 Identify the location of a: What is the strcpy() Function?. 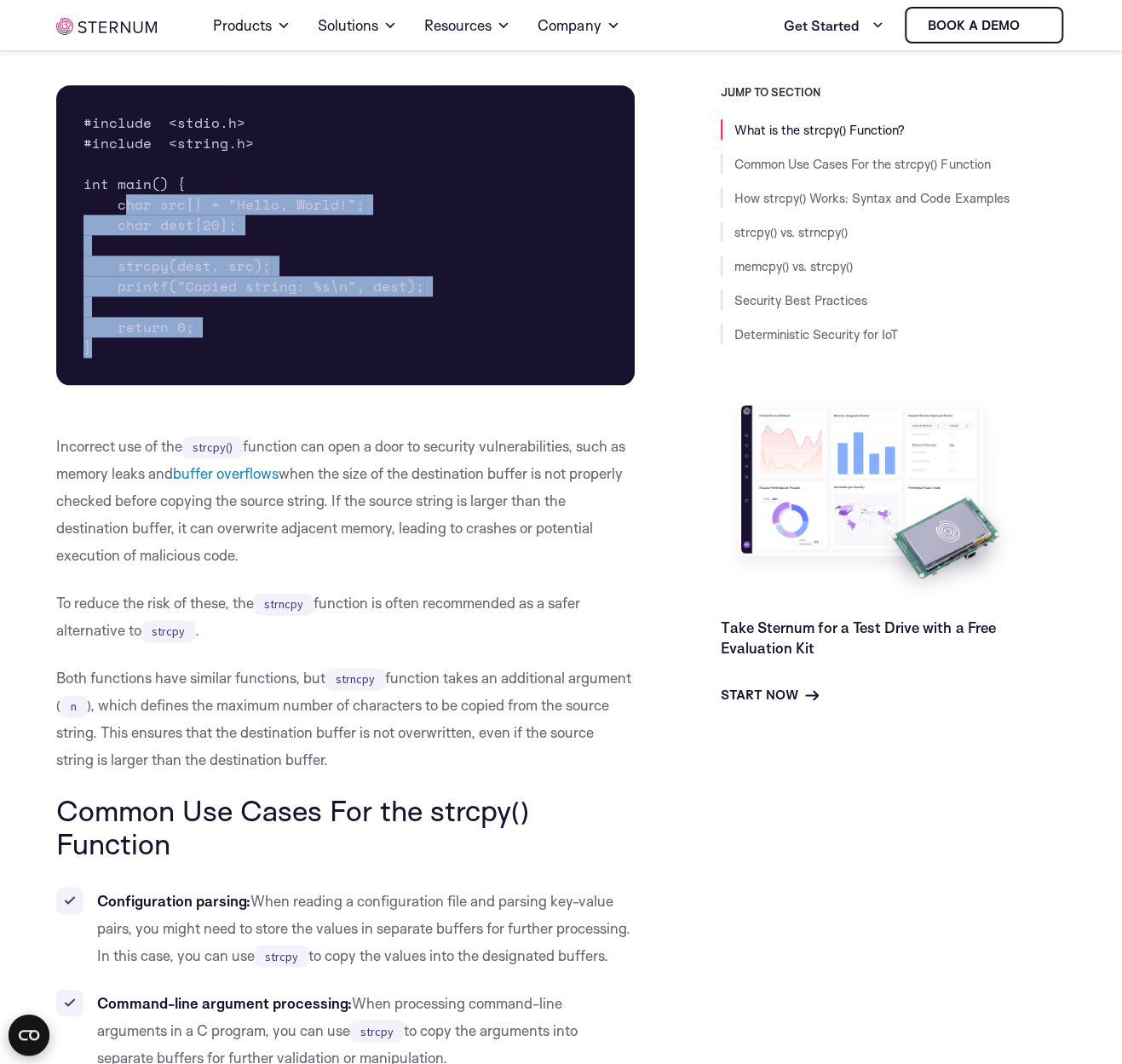
(819, 130).